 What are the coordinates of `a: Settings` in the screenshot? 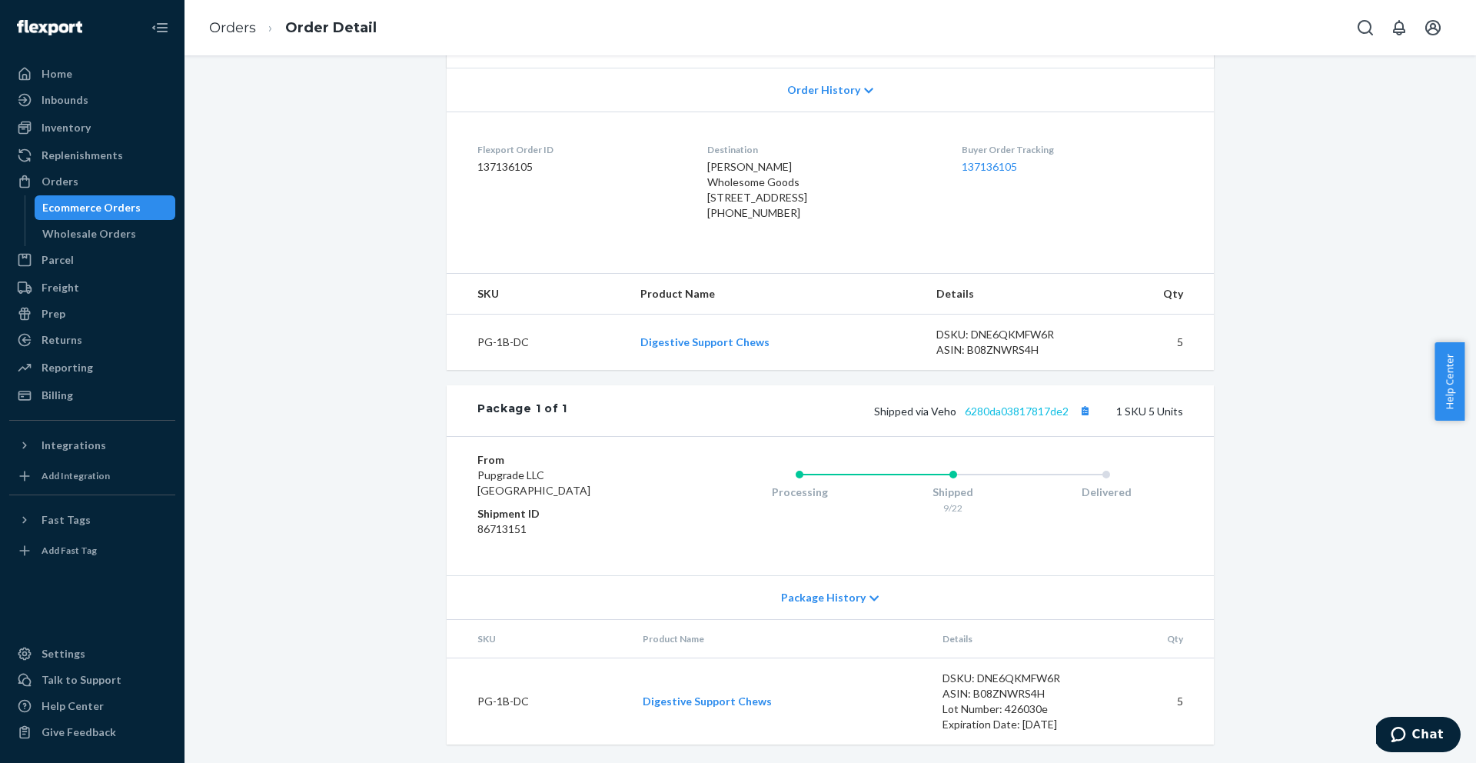 It's located at (92, 654).